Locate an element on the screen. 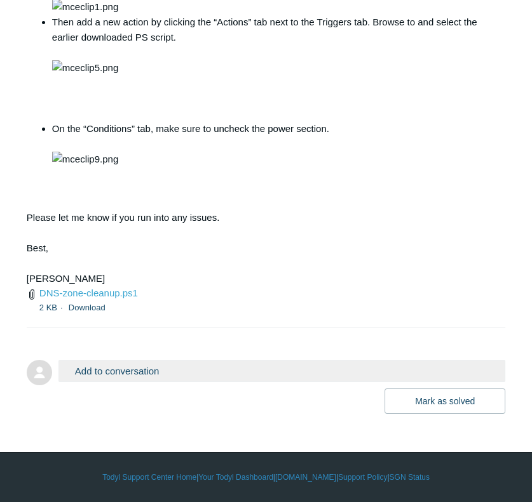 This screenshot has width=532, height=502. button: Add to conversation is located at coordinates (281, 371).